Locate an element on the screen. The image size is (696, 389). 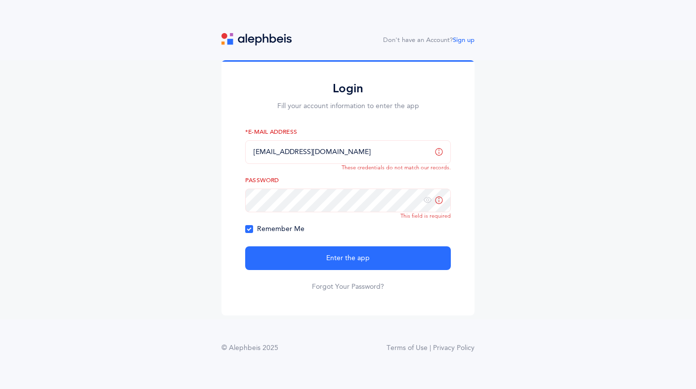
span: Remember Me is located at coordinates (275, 229).